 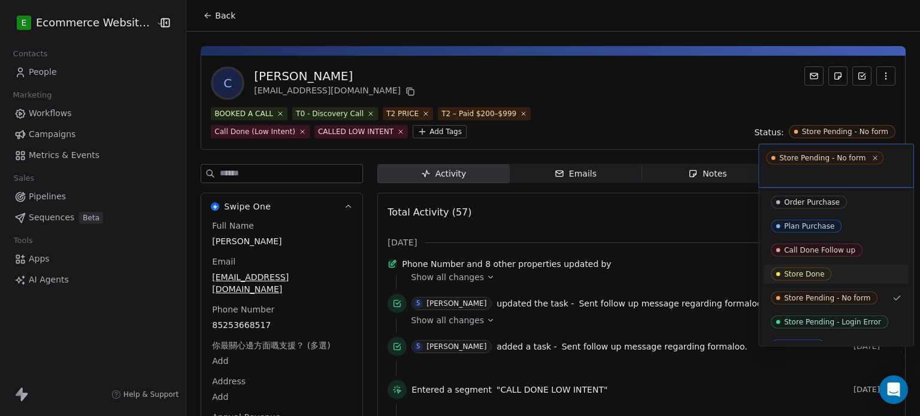 What do you see at coordinates (804, 274) in the screenshot?
I see `div: Store Done` at bounding box center [804, 274].